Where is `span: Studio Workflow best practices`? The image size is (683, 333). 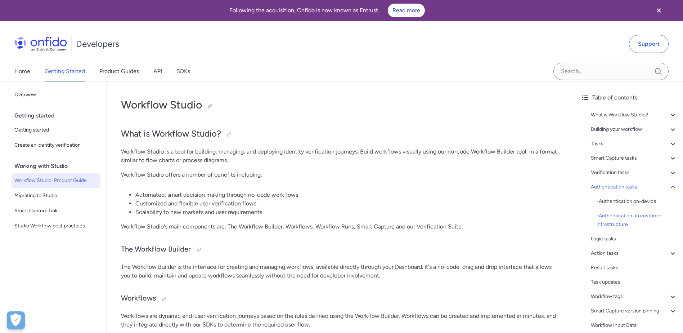 span: Studio Workflow best practices is located at coordinates (56, 226).